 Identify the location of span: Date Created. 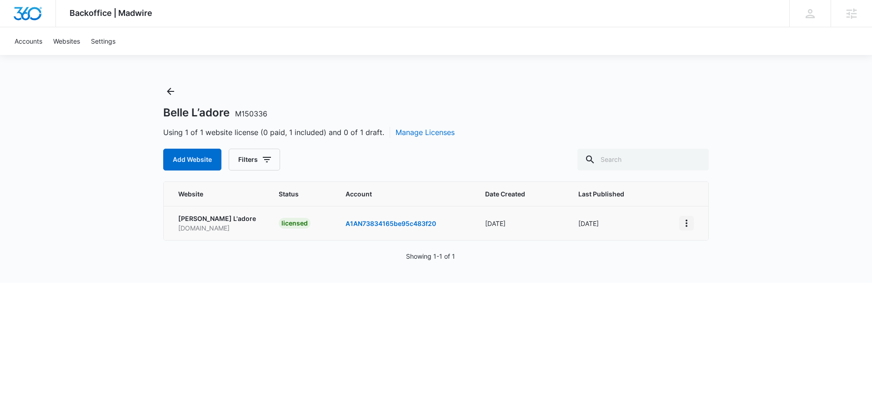
(514, 194).